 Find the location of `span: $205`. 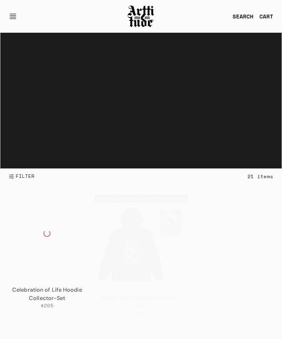

span: $205 is located at coordinates (47, 305).